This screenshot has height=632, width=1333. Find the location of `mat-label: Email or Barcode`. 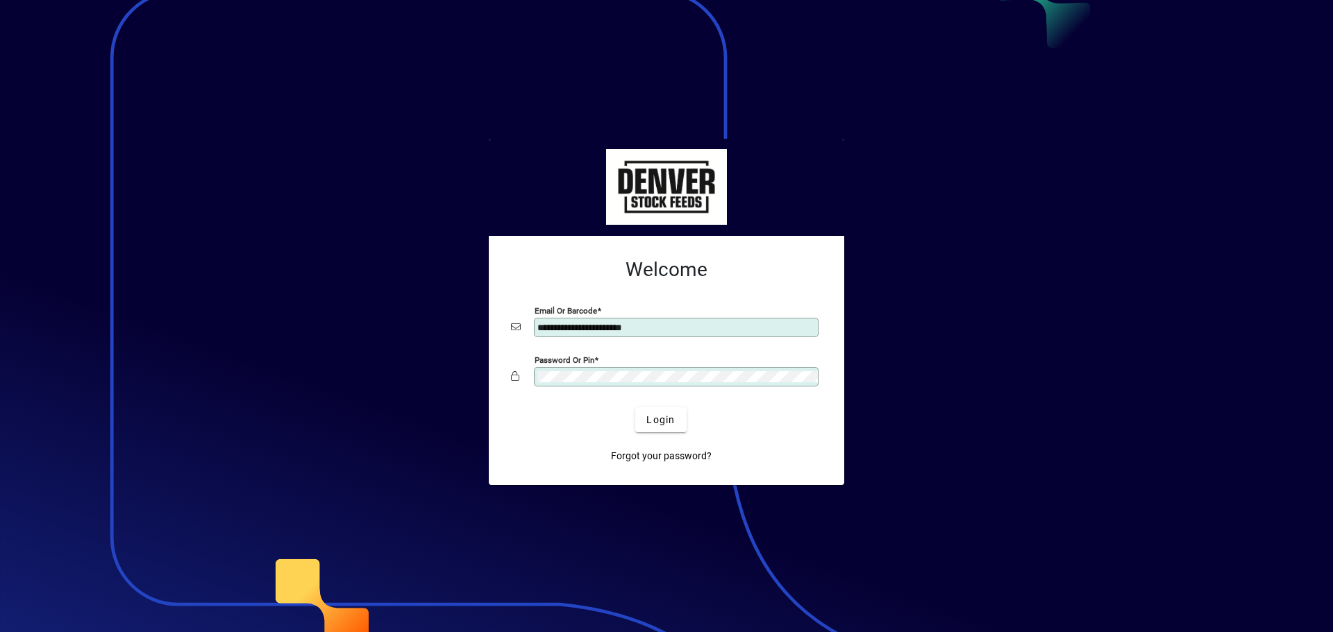

mat-label: Email or Barcode is located at coordinates (566, 311).